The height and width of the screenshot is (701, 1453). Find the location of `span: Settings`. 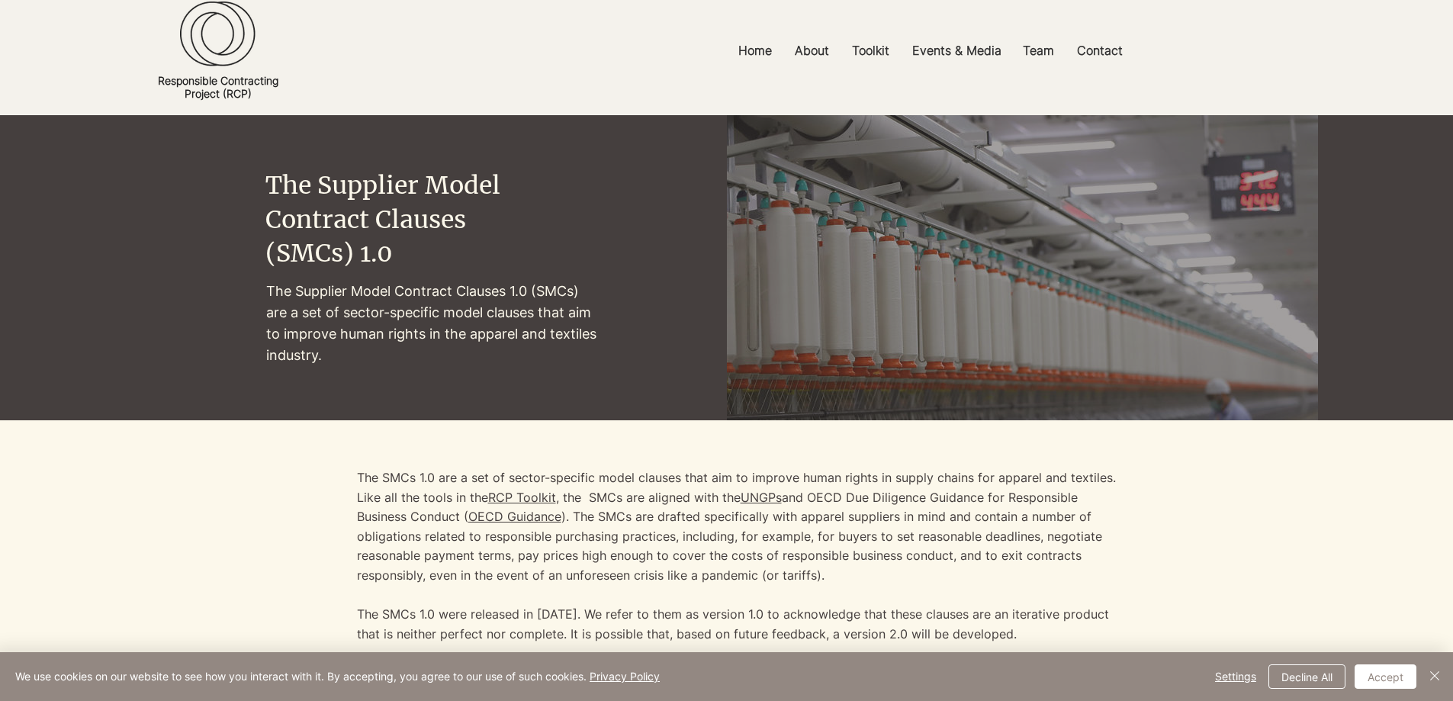

span: Settings is located at coordinates (1236, 677).